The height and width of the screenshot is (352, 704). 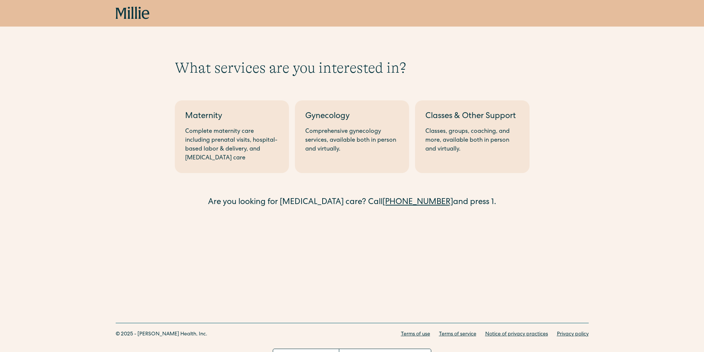 What do you see at coordinates (415, 335) in the screenshot?
I see `a: Terms of use` at bounding box center [415, 335].